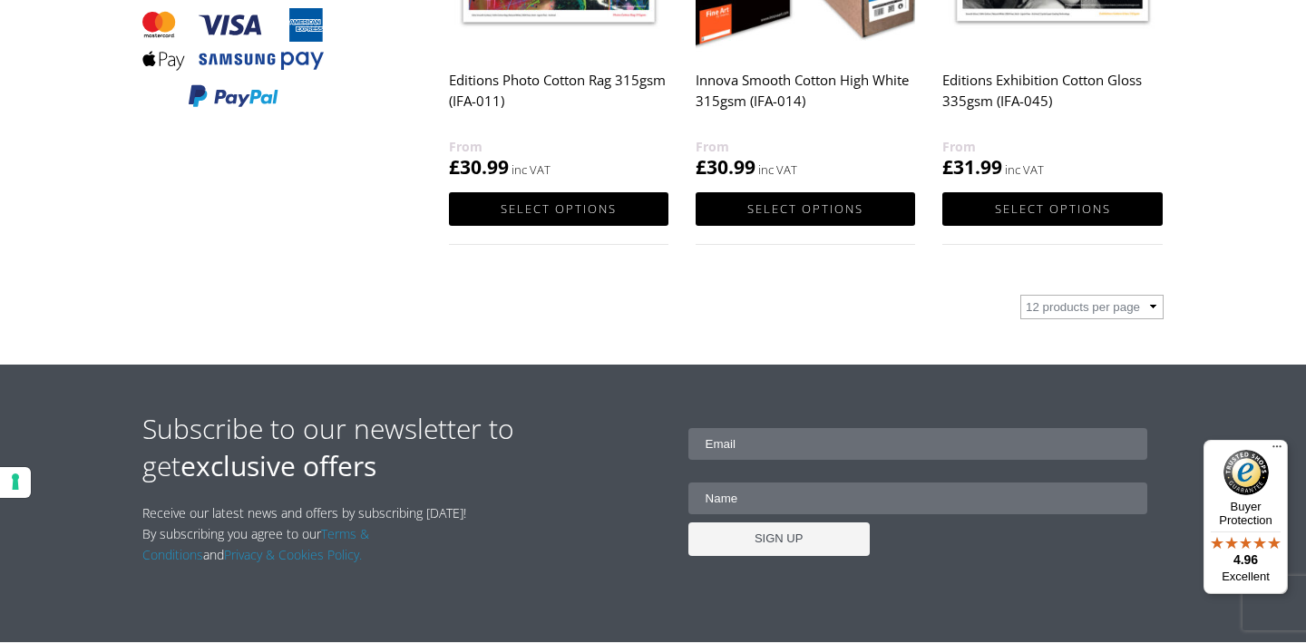 This screenshot has width=1306, height=643. I want to click on a: Select options for “Editions Exhibition Cotton Gloss 335gsm (IFA-045)”, so click(1052, 209).